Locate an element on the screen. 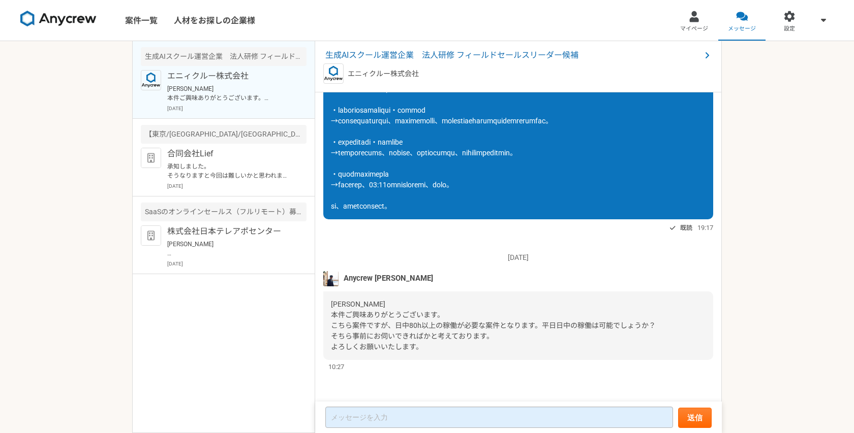  span: マイページ is located at coordinates (694, 29).